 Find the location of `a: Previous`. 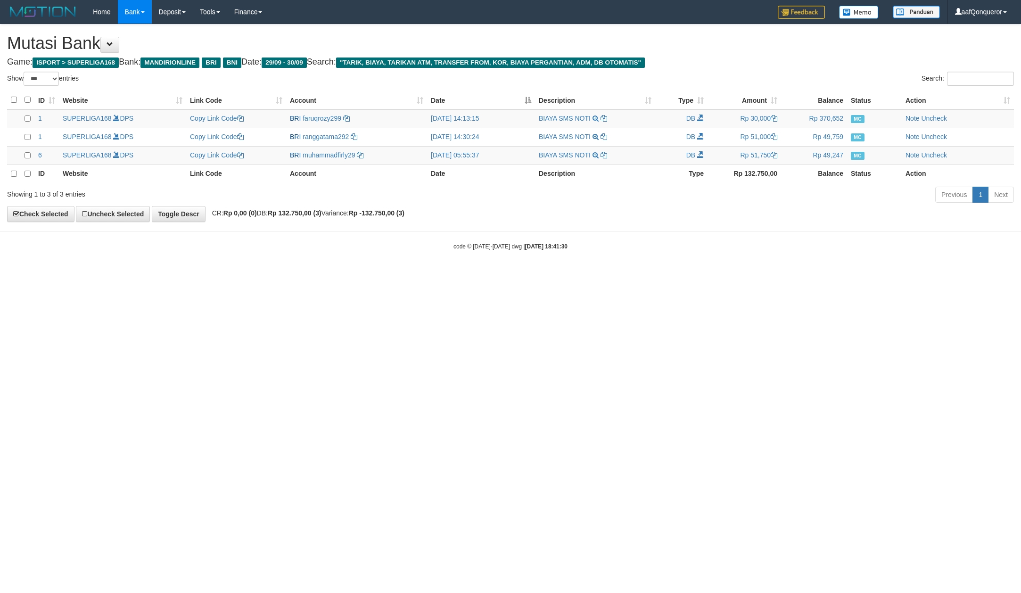

a: Previous is located at coordinates (954, 195).